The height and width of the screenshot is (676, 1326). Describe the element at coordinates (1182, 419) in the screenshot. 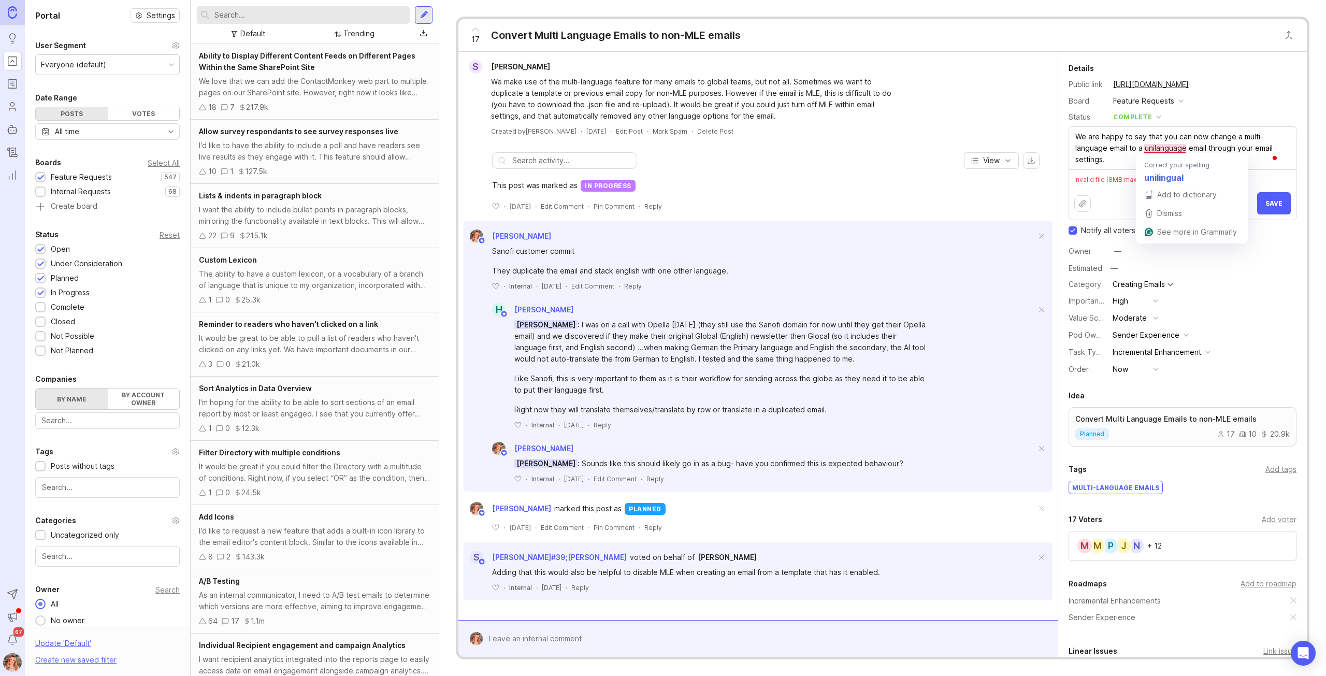

I see `p: Convert Multi Language Emails to non-MLE emails` at that location.